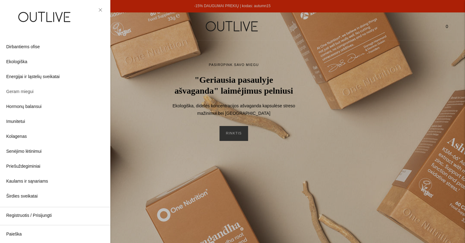 This screenshot has width=465, height=243. I want to click on span: Senėjimo lėtinimui, so click(24, 151).